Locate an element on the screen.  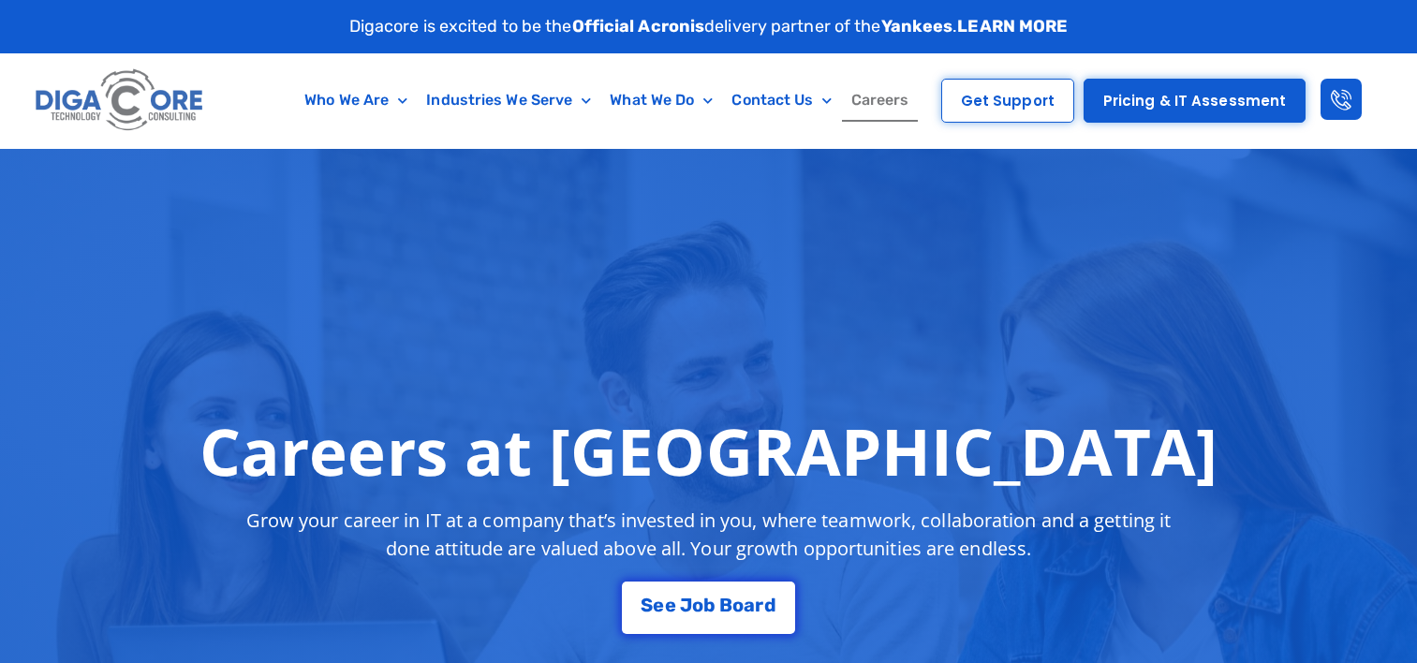
p: Digacore is excited to be the delivery partner of the . is located at coordinates (709, 26).